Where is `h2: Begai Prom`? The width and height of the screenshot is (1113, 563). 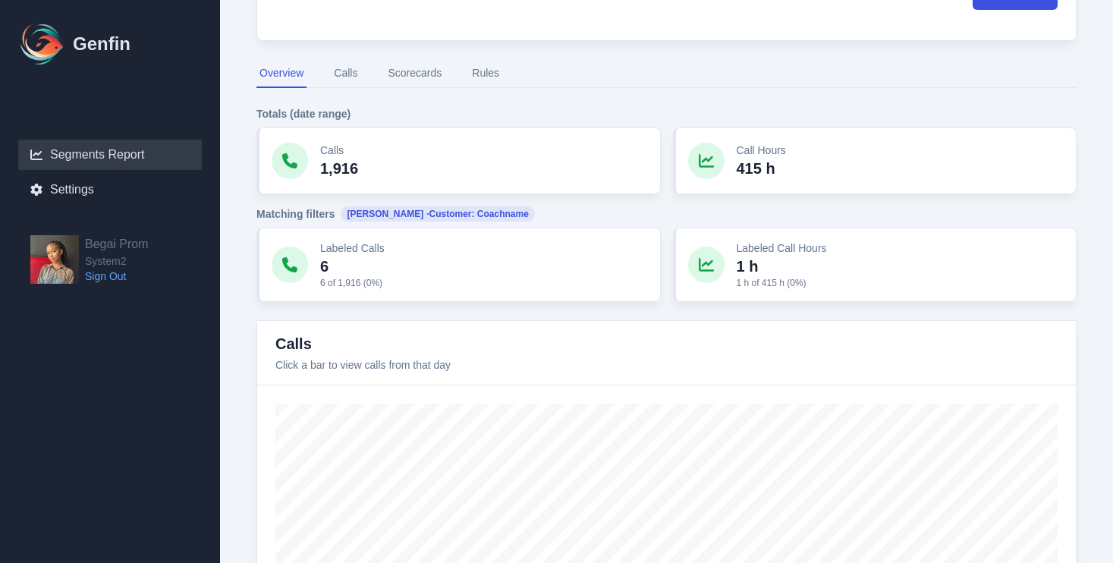
h2: Begai Prom is located at coordinates (117, 244).